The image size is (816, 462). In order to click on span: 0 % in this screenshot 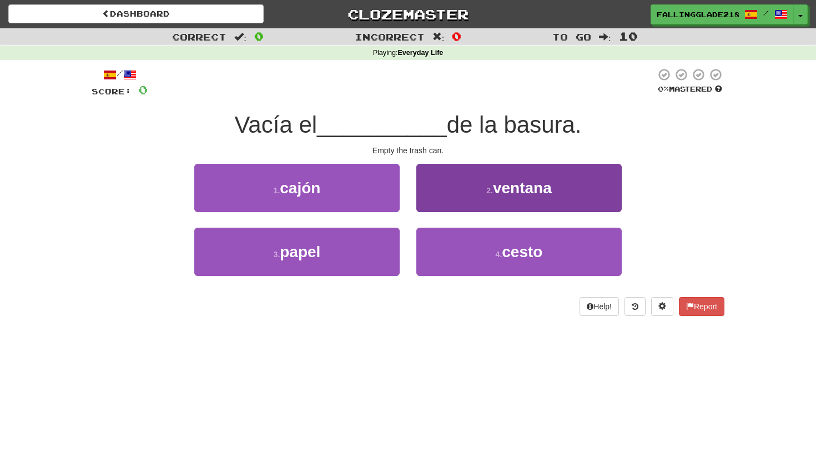, I will do `click(664, 89)`.